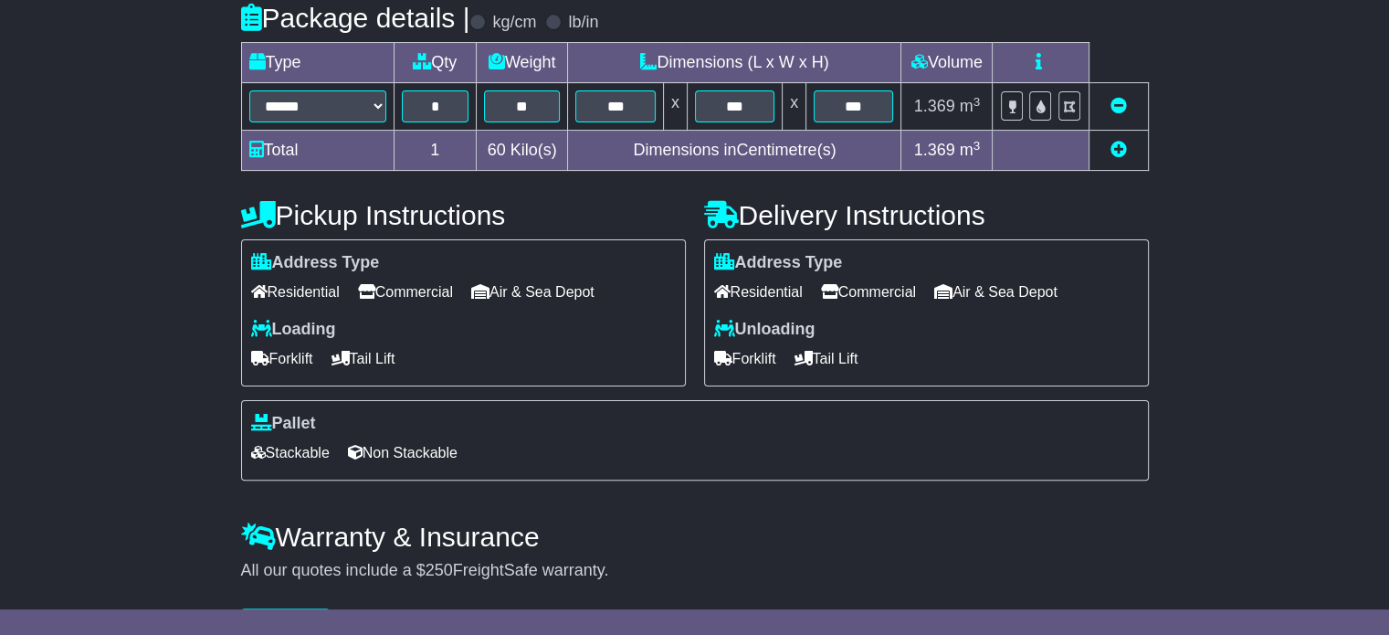  I want to click on span: 60, so click(497, 150).